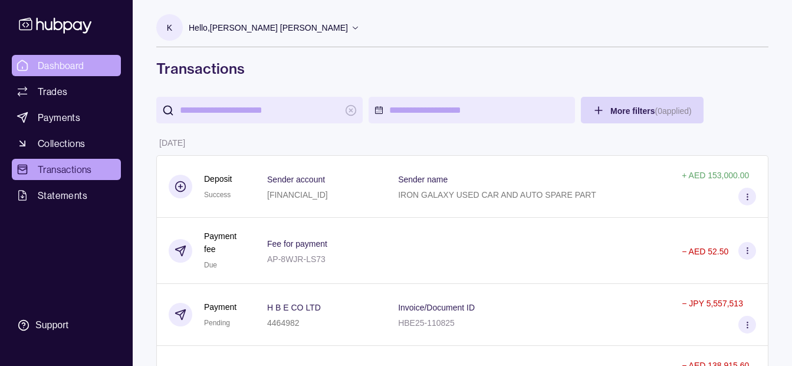  What do you see at coordinates (436, 307) in the screenshot?
I see `p: Invoice/Document ID` at bounding box center [436, 307].